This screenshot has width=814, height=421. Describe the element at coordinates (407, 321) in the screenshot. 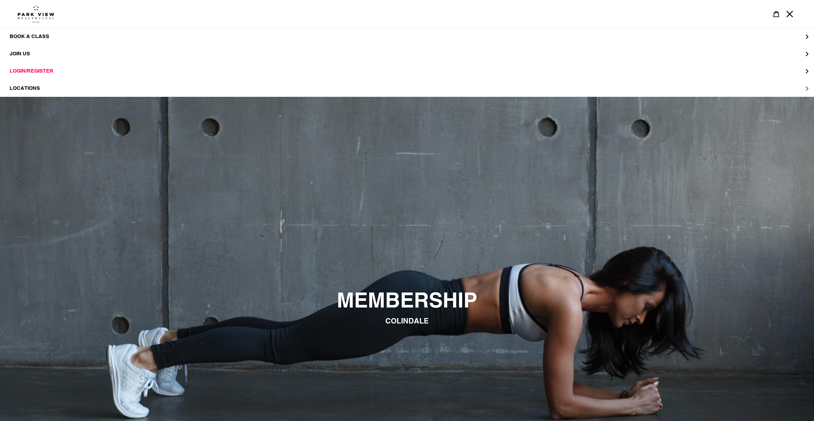

I see `span: COLINDALE` at that location.